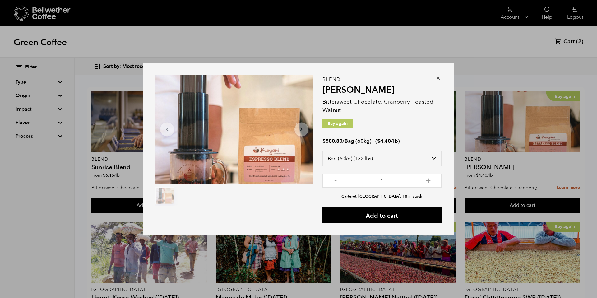 This screenshot has height=298, width=597. I want to click on span: /lb, so click(394, 141).